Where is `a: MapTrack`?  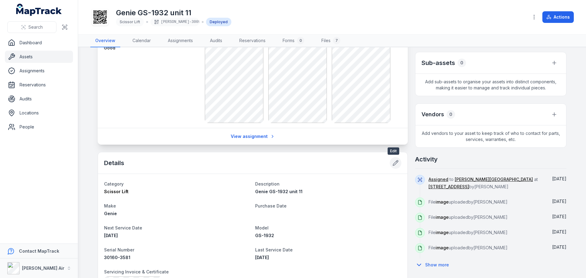 a: MapTrack is located at coordinates (39, 10).